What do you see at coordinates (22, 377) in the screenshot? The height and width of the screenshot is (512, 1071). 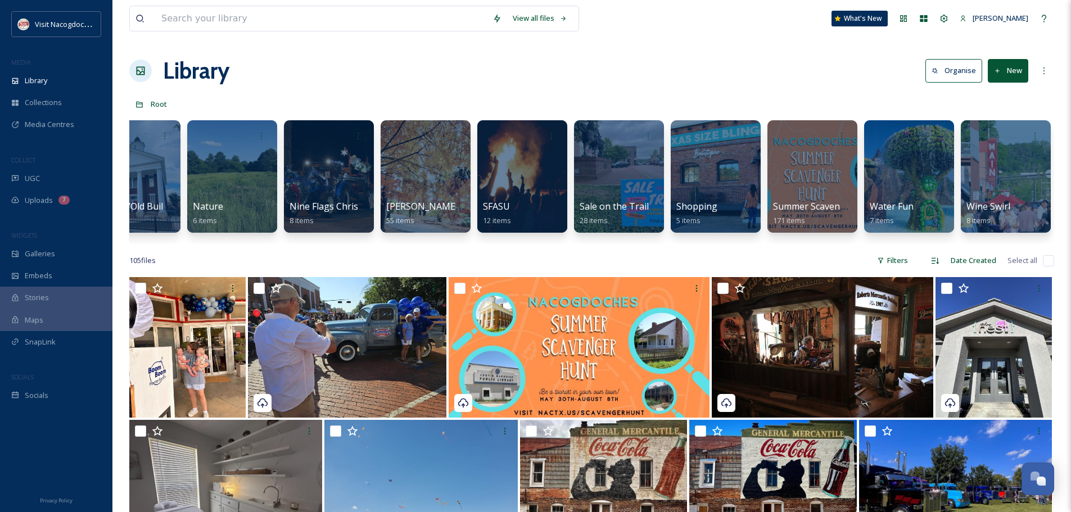 I see `span: SOCIALS` at bounding box center [22, 377].